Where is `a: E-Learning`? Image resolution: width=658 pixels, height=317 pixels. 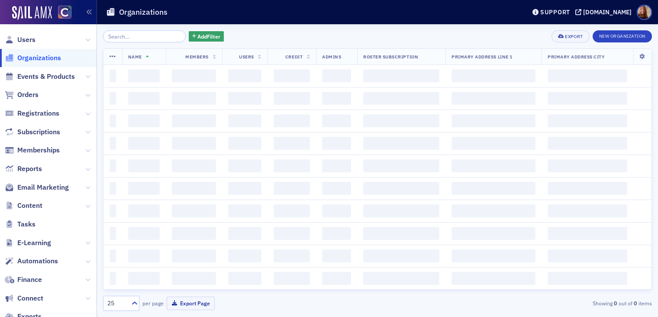 a: E-Learning is located at coordinates (28, 243).